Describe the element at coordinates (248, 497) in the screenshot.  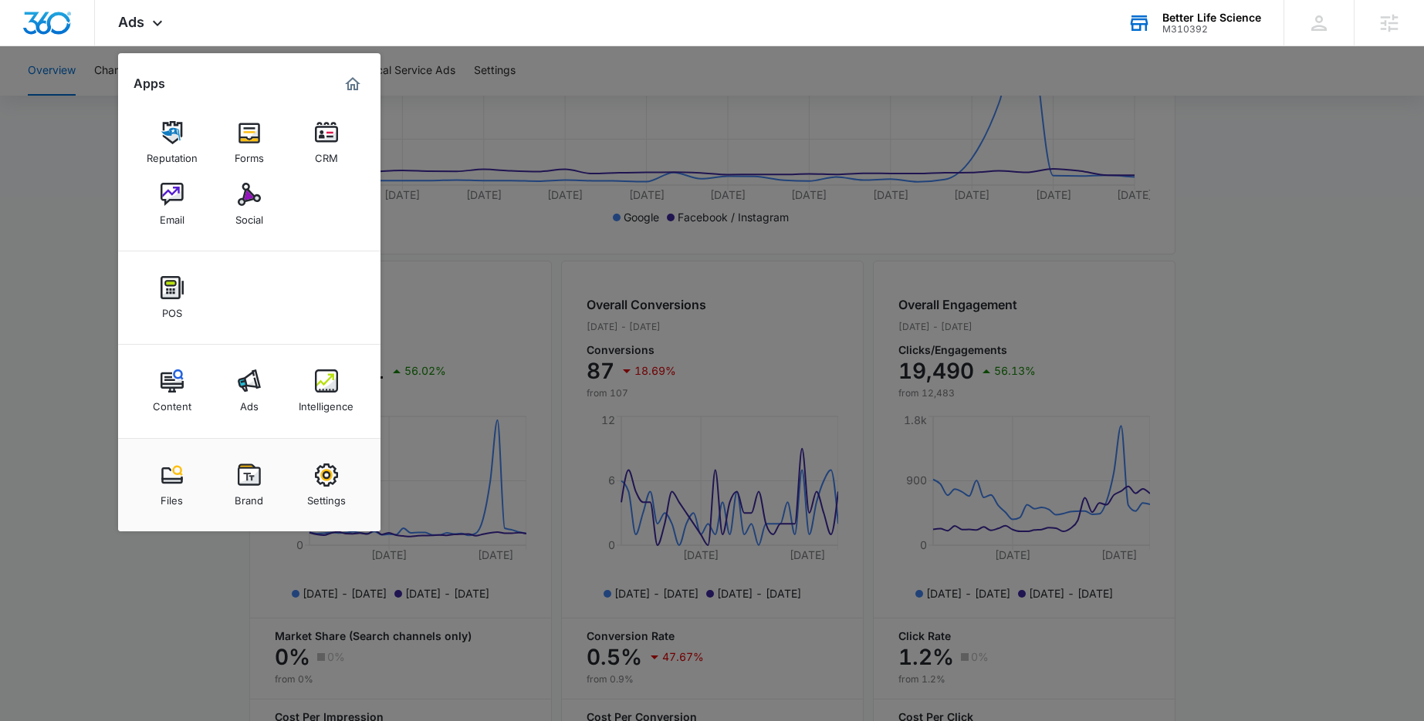
I see `div: Brand` at that location.